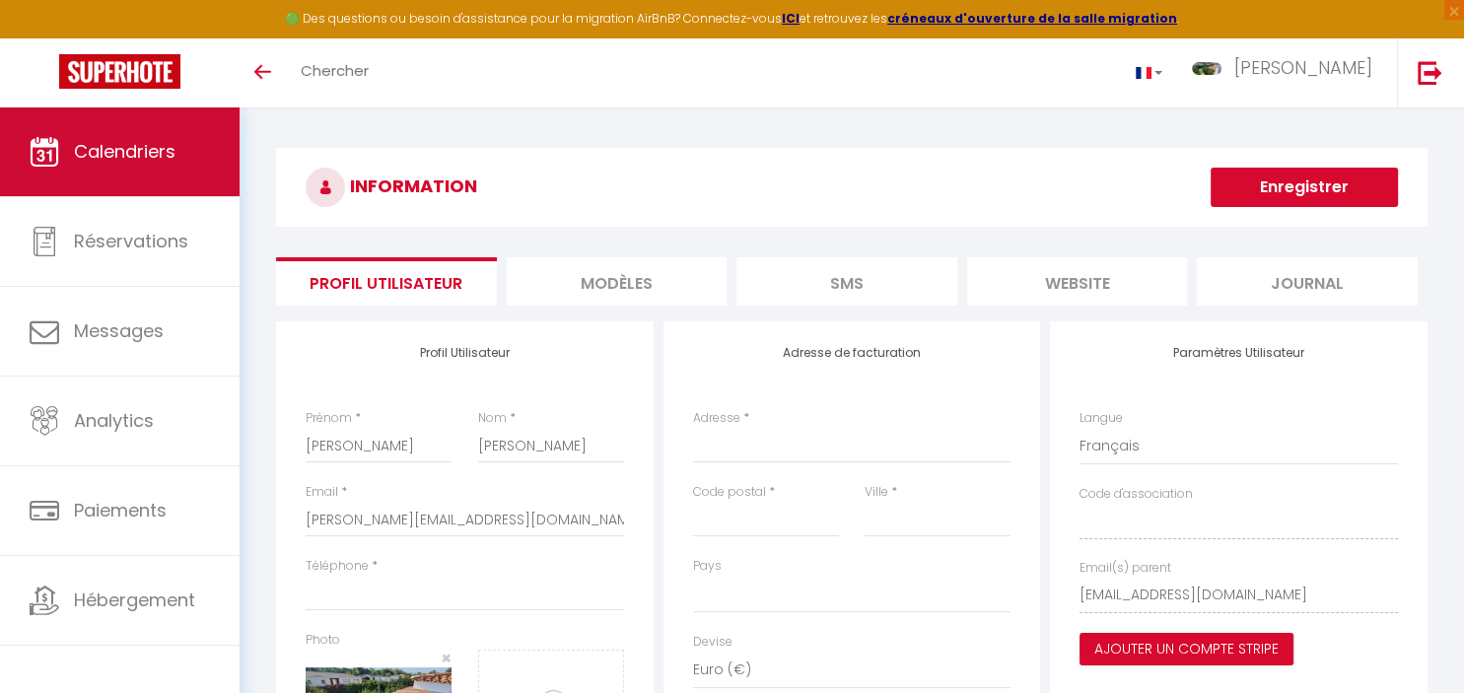  What do you see at coordinates (1186, 650) in the screenshot?
I see `button: Ajouter un compte Stripe` at bounding box center [1186, 650].